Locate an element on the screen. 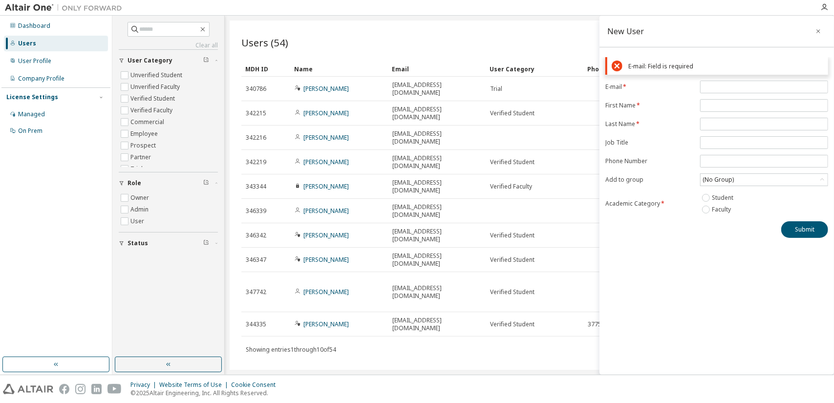 The image size is (834, 403). div: Dashboard is located at coordinates (34, 26).